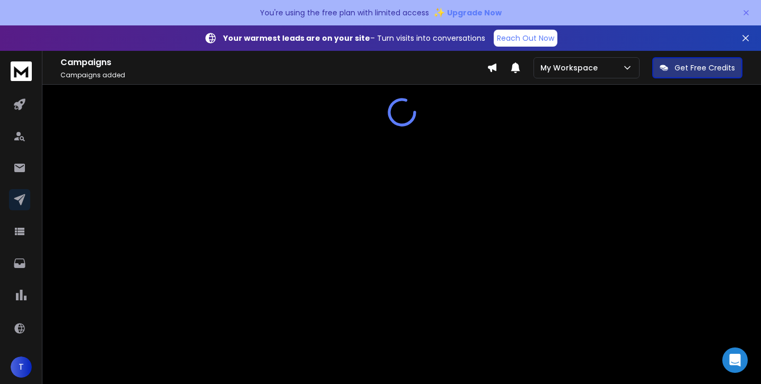 Image resolution: width=761 pixels, height=384 pixels. Describe the element at coordinates (526, 38) in the screenshot. I see `a: Reach Out Now` at that location.